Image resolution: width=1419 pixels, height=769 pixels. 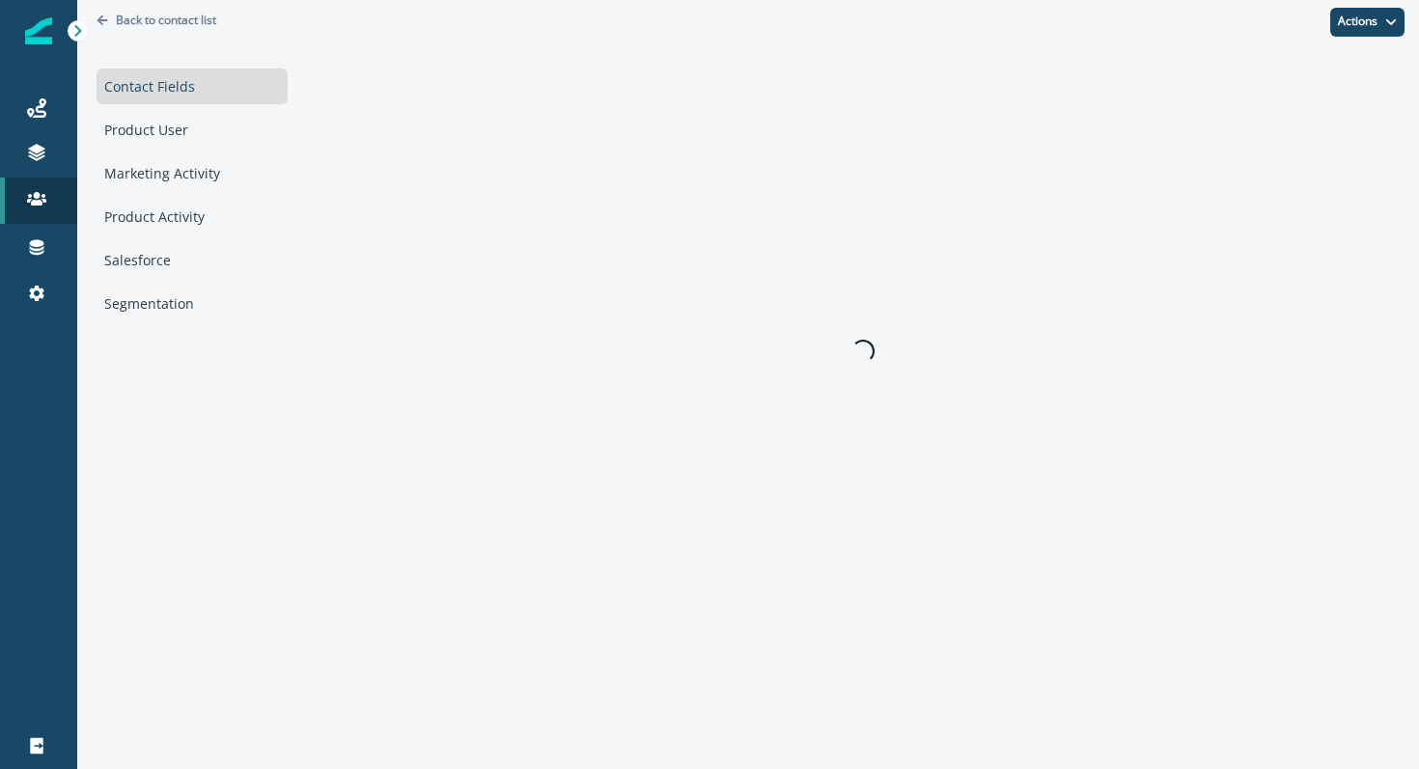 I want to click on div: Segmentation, so click(x=192, y=303).